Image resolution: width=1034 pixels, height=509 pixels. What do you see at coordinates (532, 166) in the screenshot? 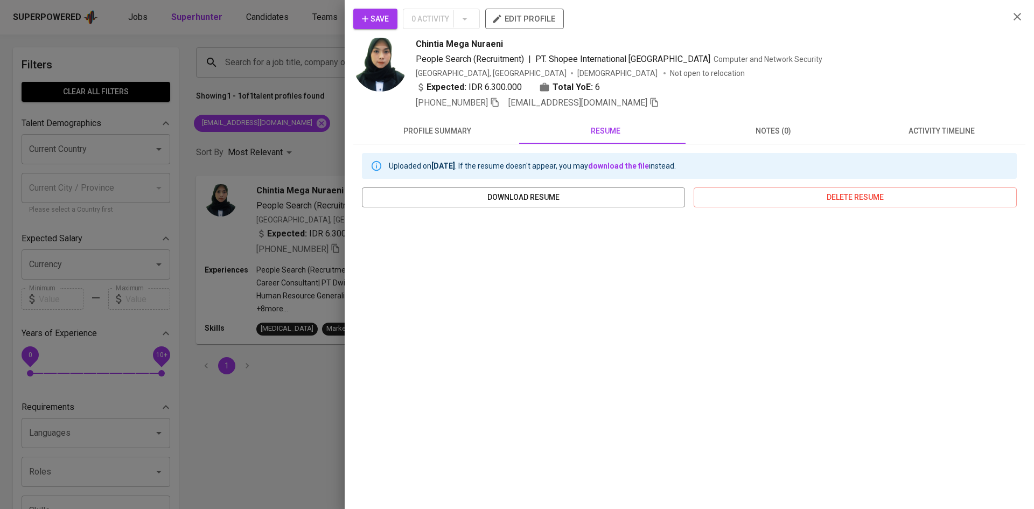
I see `div: Uploaded on . If the resume doesn't appear, you may instead.` at bounding box center [532, 166].